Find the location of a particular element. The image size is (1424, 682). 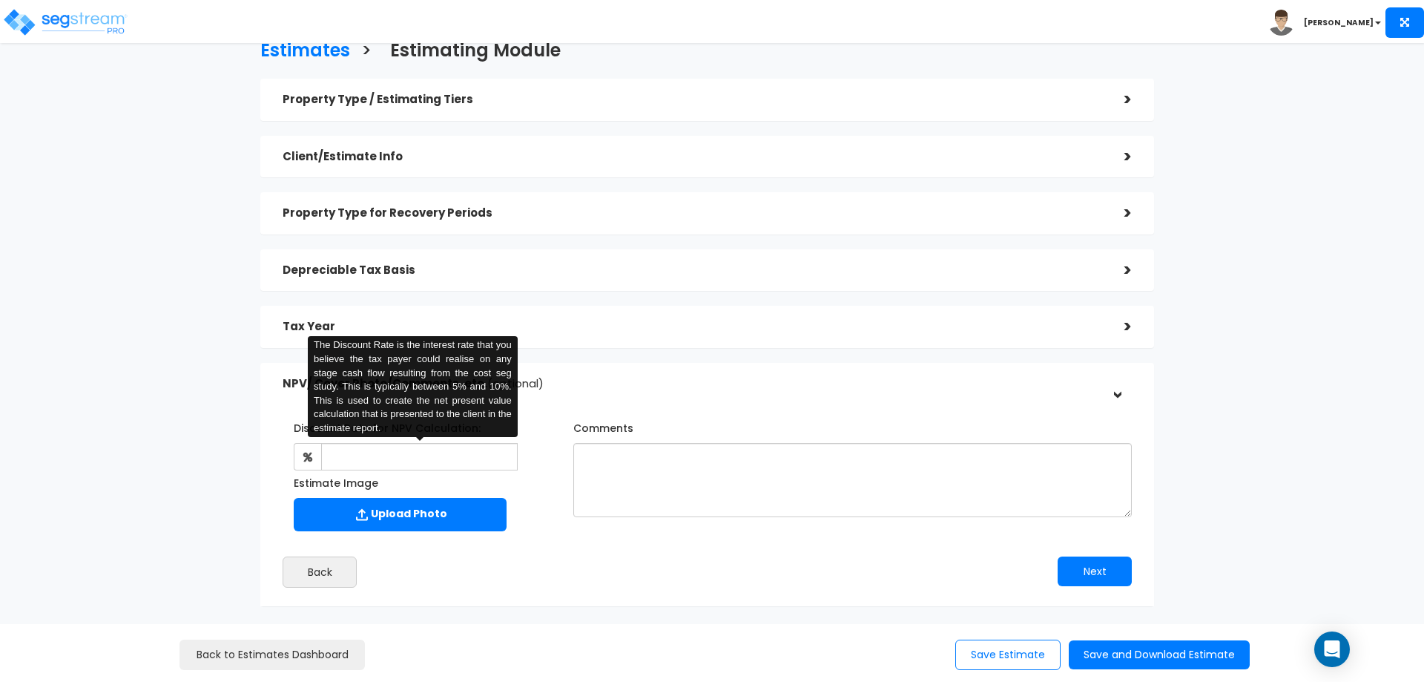

h5: Property Type for Recovery Periods is located at coordinates (692, 213).